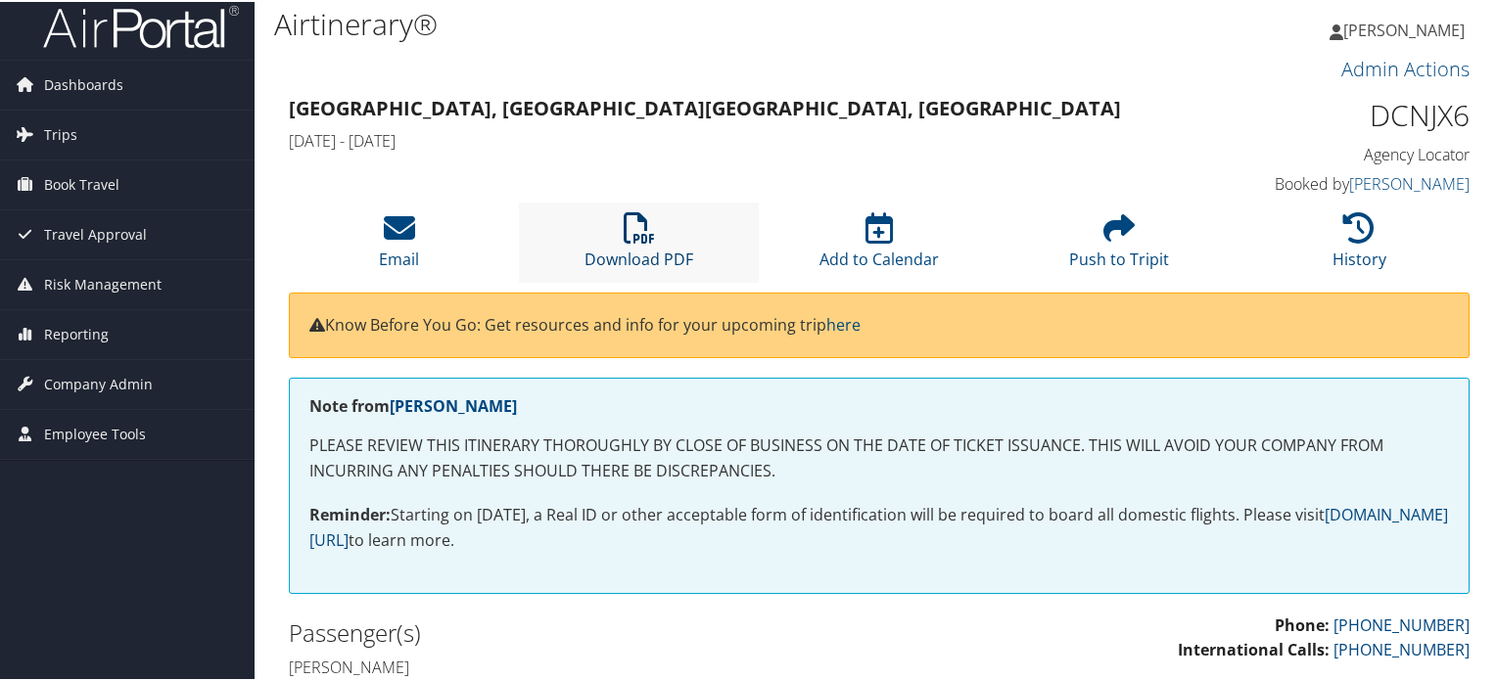  Describe the element at coordinates (843, 323) in the screenshot. I see `a: here` at that location.